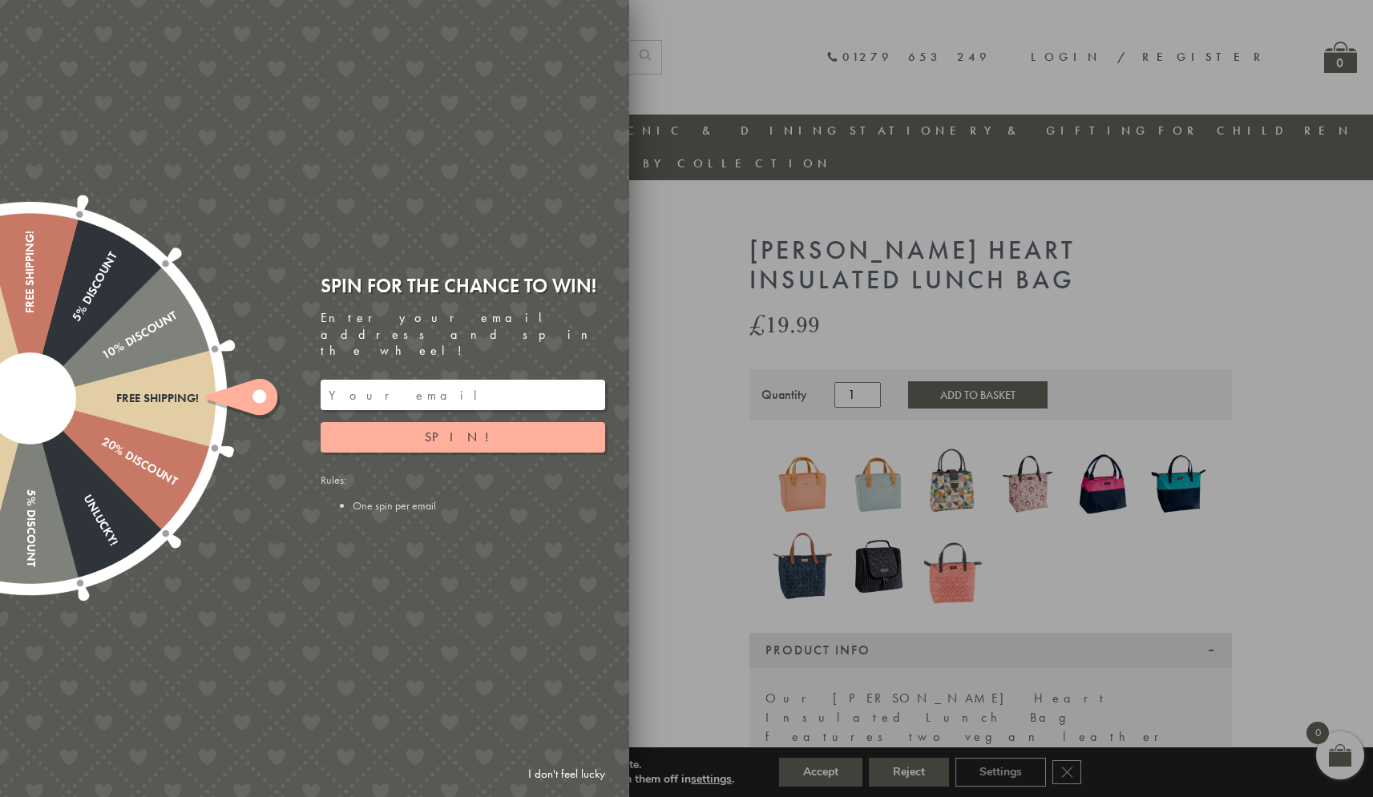 This screenshot has height=797, width=1373. I want to click on div: 10% Discount, so click(103, 357).